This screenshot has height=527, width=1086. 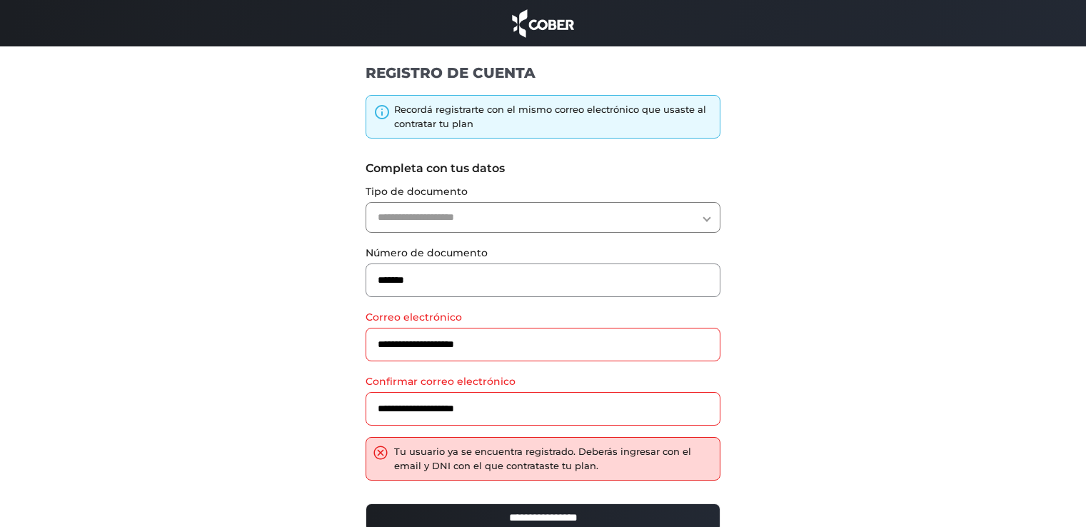 What do you see at coordinates (542, 168) in the screenshot?
I see `label: Completa con tus datos` at bounding box center [542, 168].